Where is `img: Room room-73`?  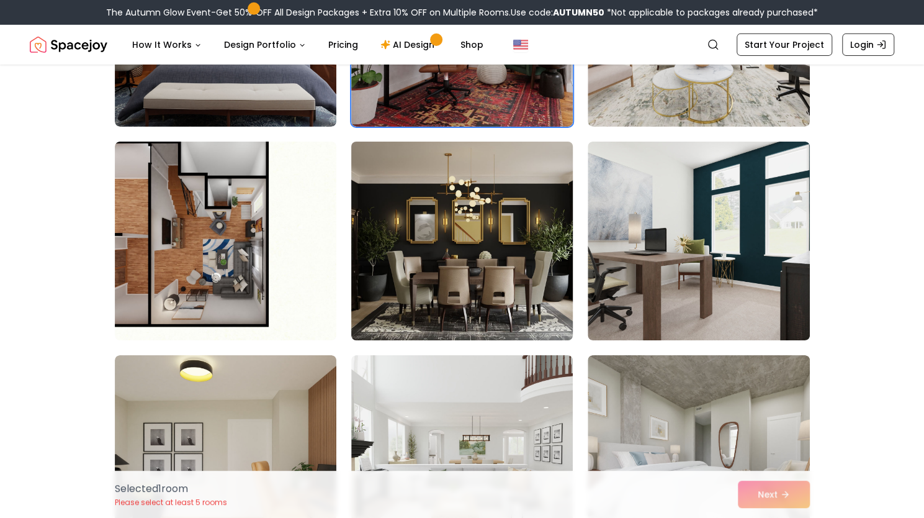
img: Room room-73 is located at coordinates (225, 241).